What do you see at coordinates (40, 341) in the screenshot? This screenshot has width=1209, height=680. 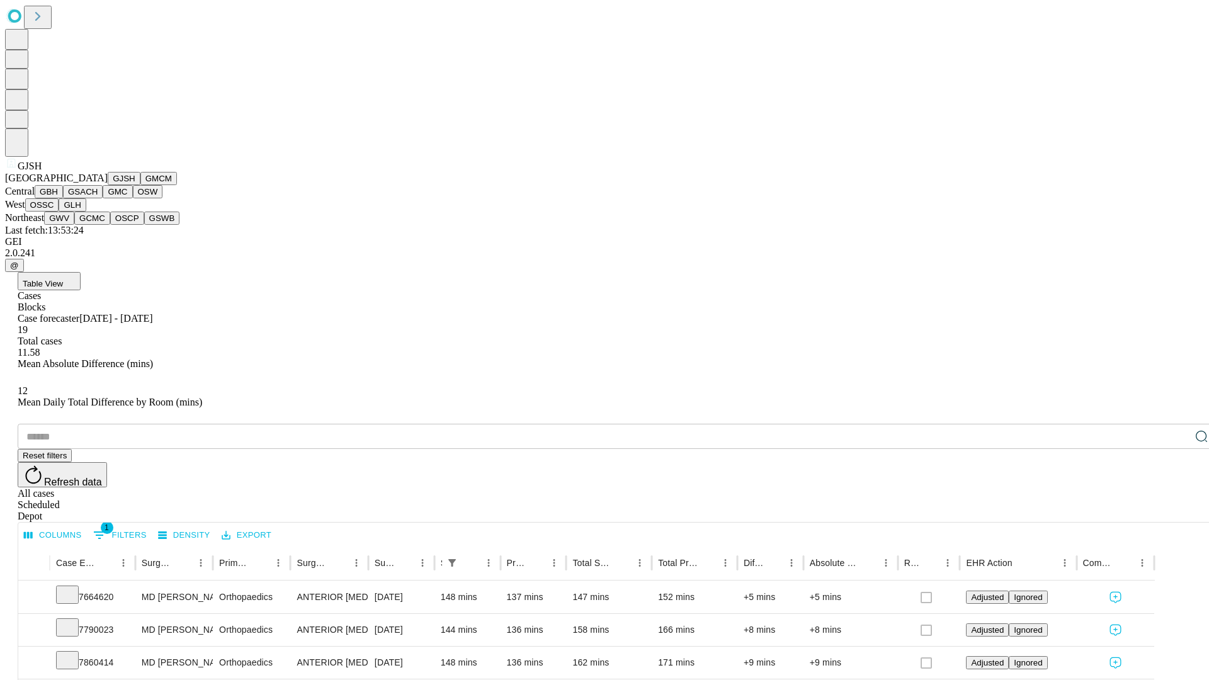 I see `span: Total cases` at bounding box center [40, 341].